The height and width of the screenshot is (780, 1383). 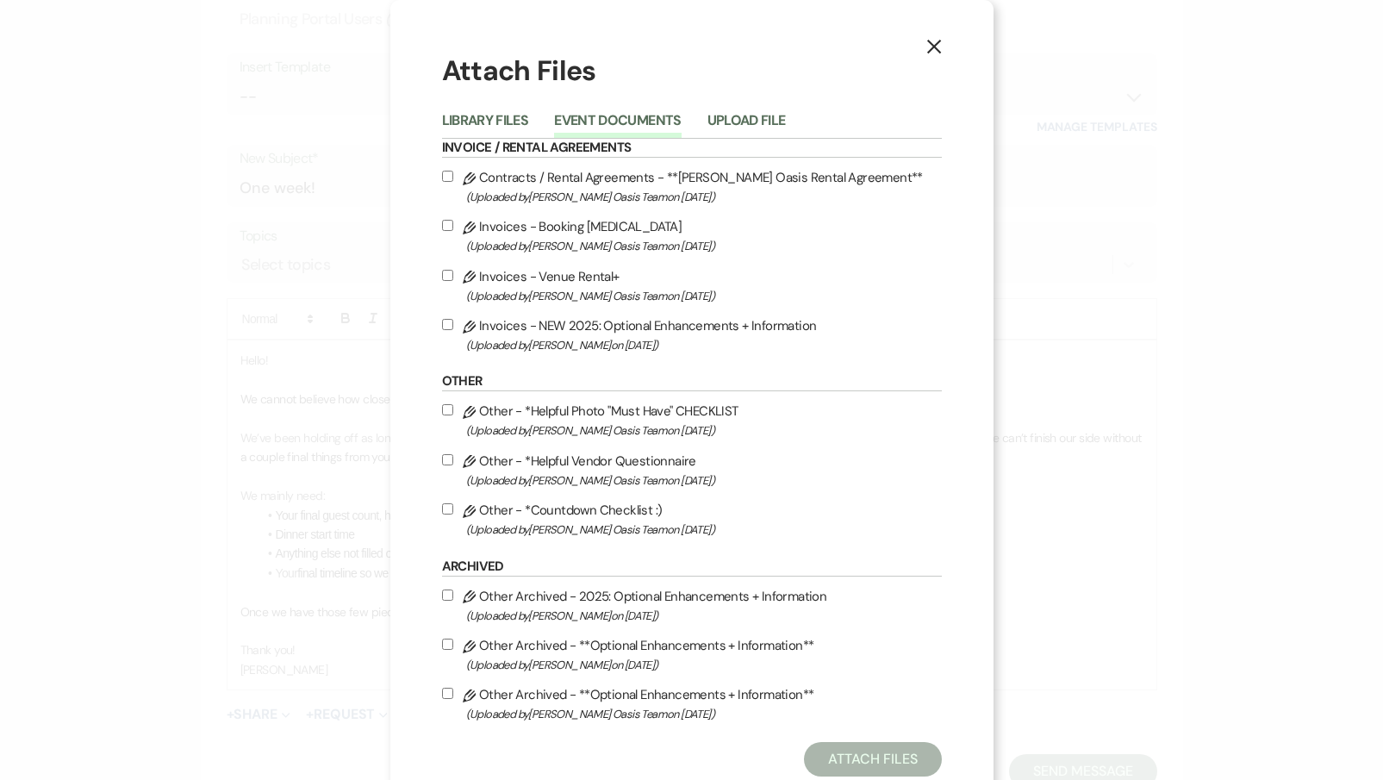 What do you see at coordinates (692, 148) in the screenshot?
I see `h6: Invoice / Rental Agreements` at bounding box center [692, 148].